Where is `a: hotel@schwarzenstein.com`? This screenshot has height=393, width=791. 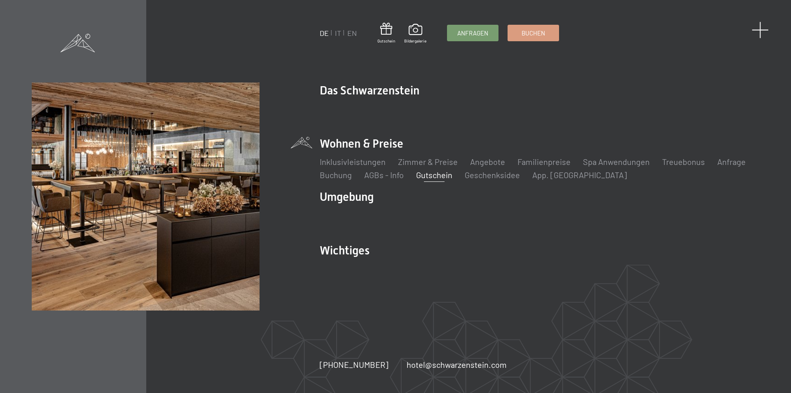 a: hotel@schwarzenstein.com is located at coordinates (456, 364).